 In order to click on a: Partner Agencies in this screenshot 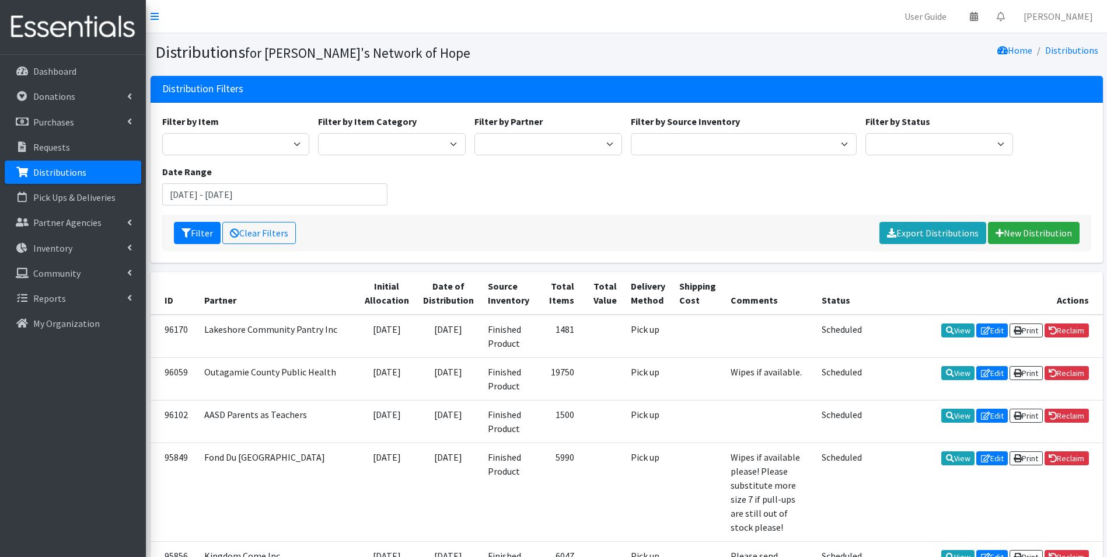, I will do `click(73, 222)`.